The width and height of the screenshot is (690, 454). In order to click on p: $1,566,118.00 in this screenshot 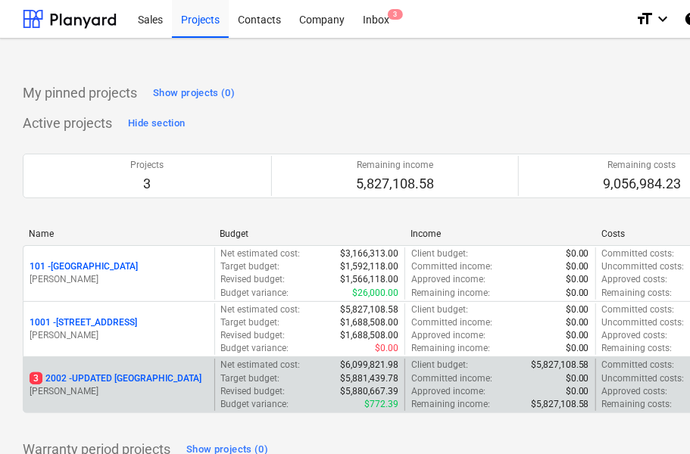, I will do `click(369, 280)`.